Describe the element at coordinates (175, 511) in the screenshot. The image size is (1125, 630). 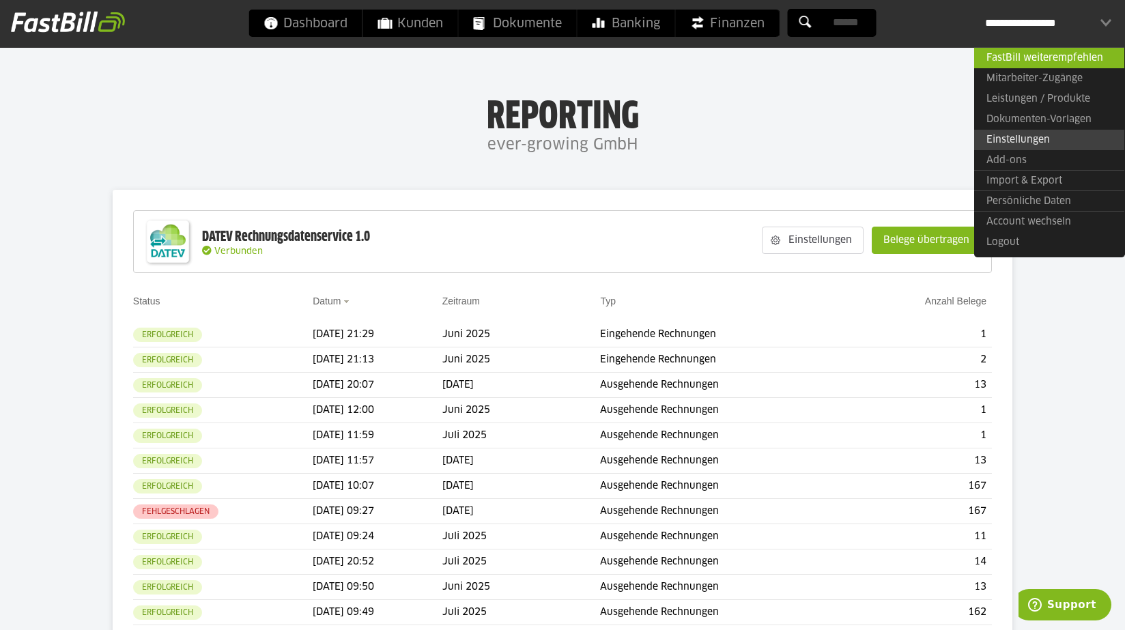
I see `sl-badge: Fehlgeschlagen` at that location.